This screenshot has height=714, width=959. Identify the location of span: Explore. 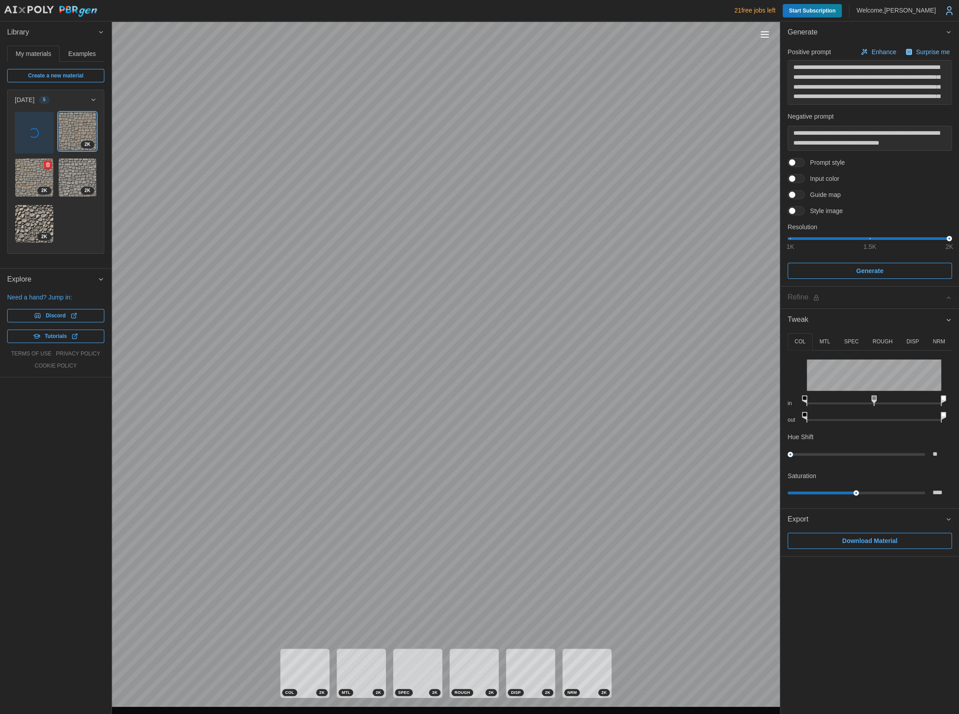
(52, 279).